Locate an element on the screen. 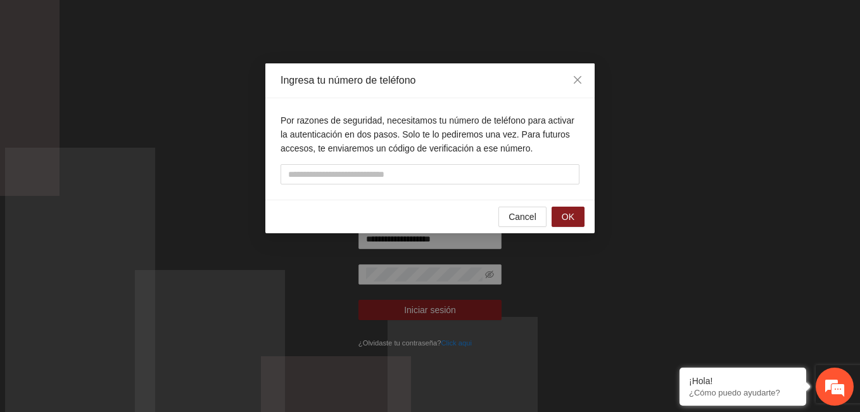 The height and width of the screenshot is (412, 860). button: Cancel is located at coordinates (523, 217).